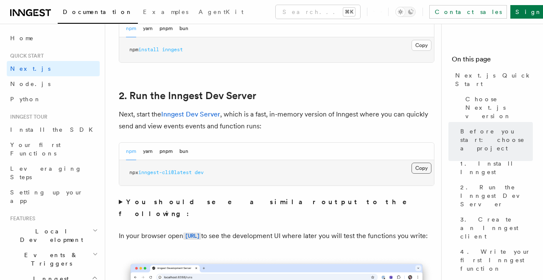  What do you see at coordinates (494, 80) in the screenshot?
I see `span: Next.js Quick Start` at bounding box center [494, 80].